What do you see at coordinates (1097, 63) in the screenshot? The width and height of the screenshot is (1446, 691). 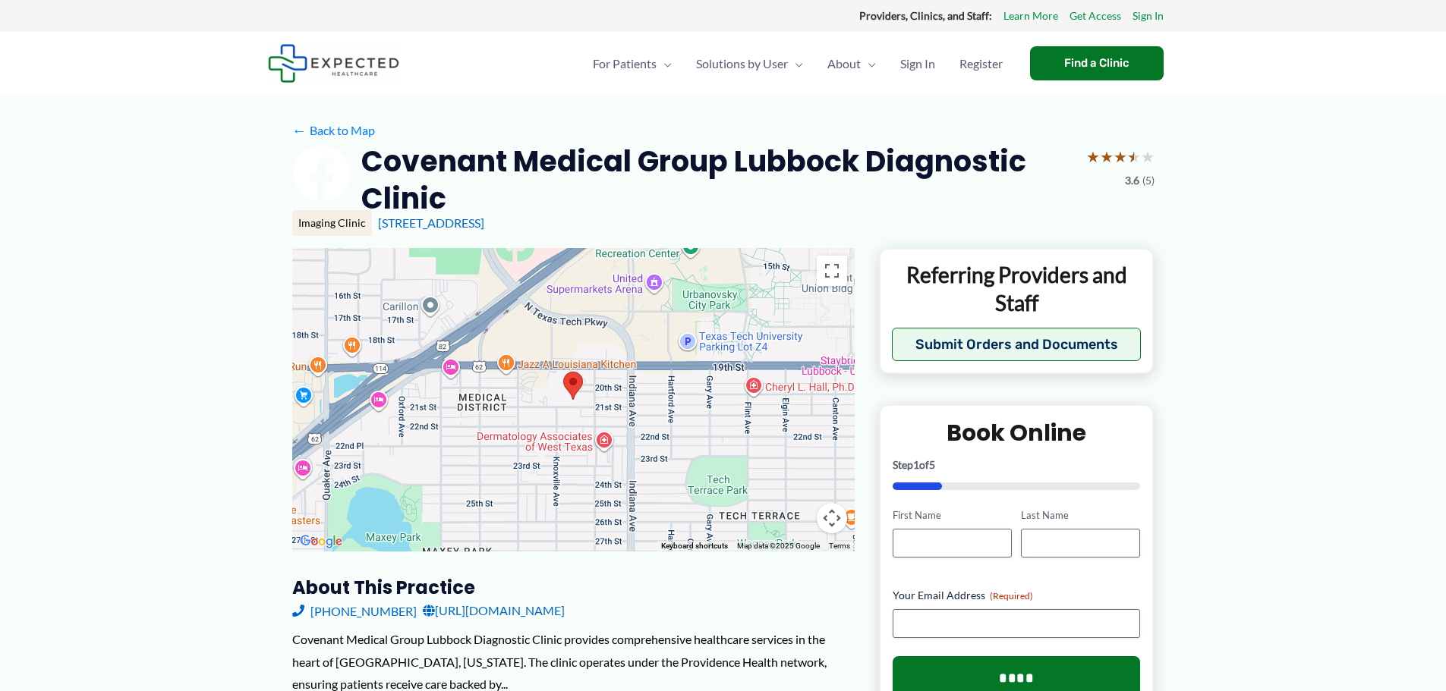 I see `a: Find a Clinic` at bounding box center [1097, 63].